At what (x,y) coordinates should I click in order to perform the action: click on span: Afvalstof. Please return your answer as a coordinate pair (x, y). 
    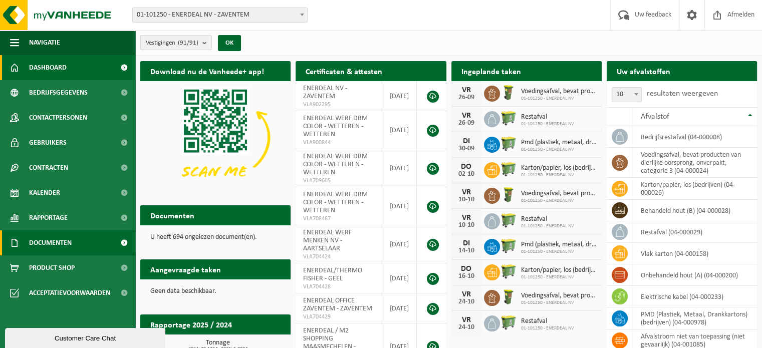
    Looking at the image, I should click on (655, 117).